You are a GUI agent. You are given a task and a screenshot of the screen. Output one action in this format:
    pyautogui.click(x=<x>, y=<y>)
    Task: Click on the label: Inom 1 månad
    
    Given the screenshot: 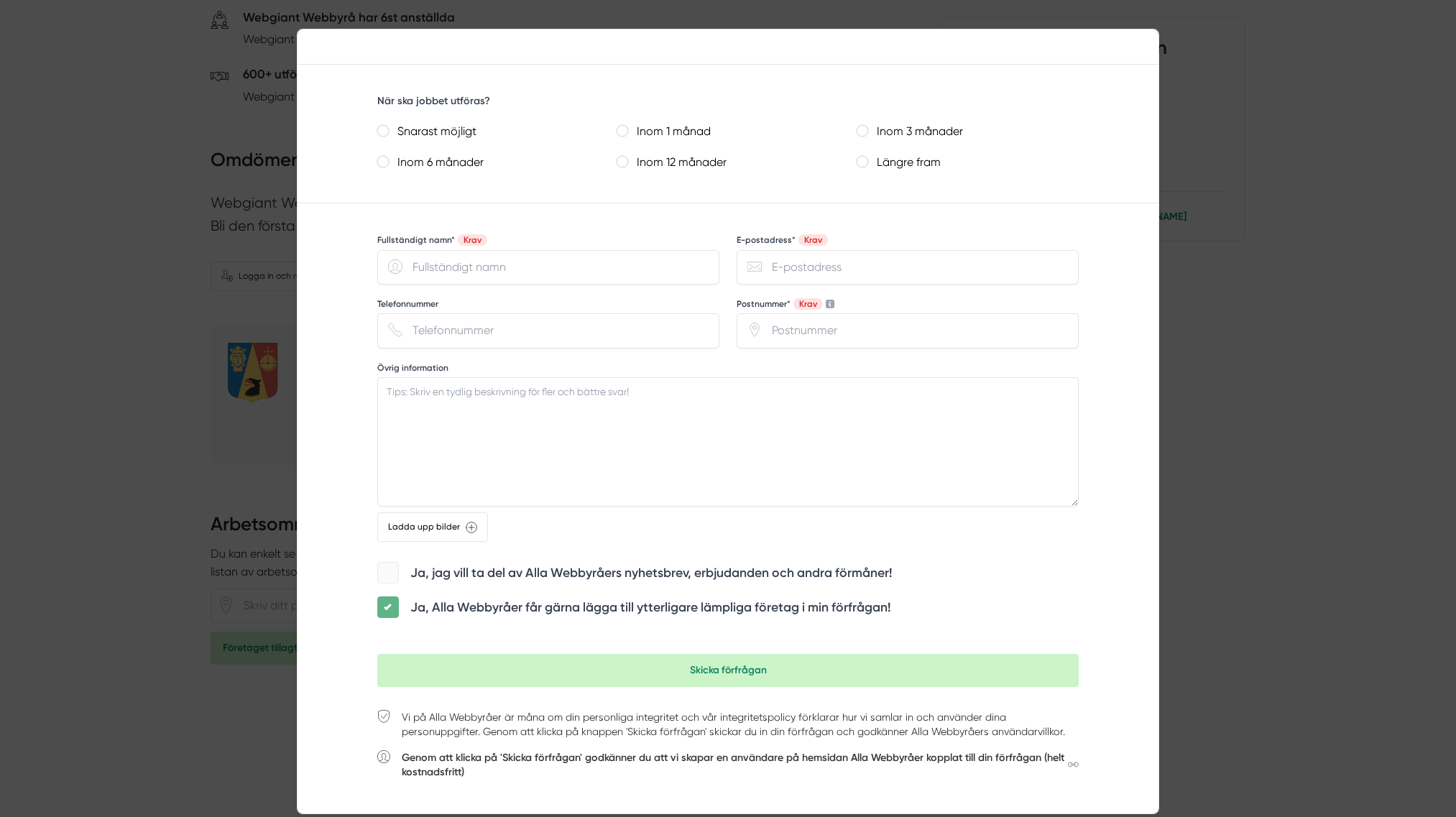 What is the action you would take?
    pyautogui.click(x=733, y=132)
    